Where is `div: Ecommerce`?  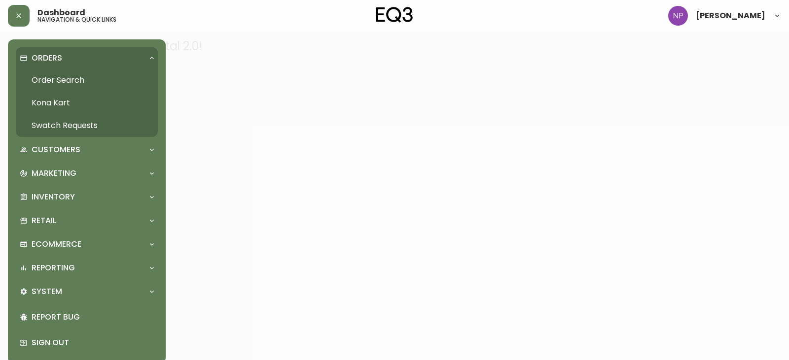
div: Ecommerce is located at coordinates (87, 244).